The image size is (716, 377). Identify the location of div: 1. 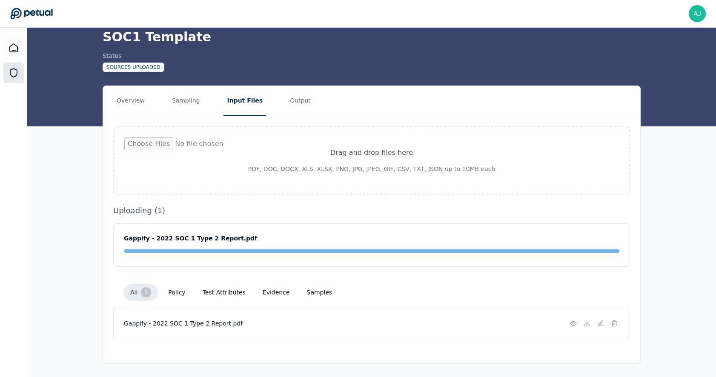
(146, 293).